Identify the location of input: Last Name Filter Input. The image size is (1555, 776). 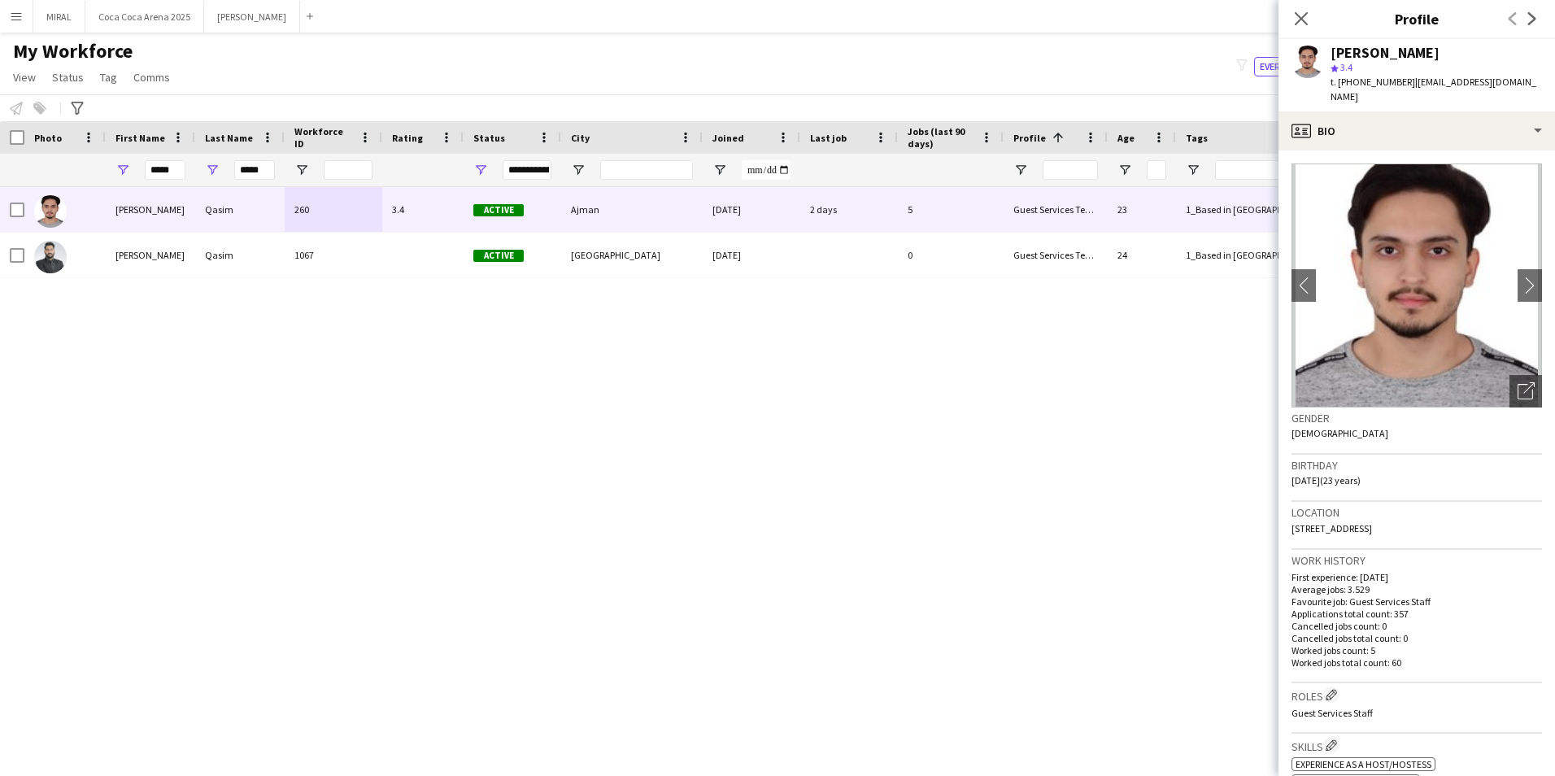
(255, 170).